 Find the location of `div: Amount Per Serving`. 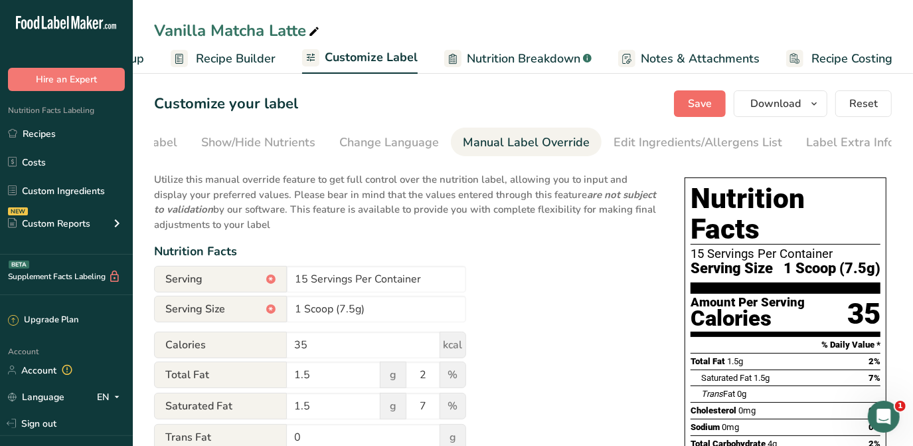

div: Amount Per Serving is located at coordinates (748, 302).